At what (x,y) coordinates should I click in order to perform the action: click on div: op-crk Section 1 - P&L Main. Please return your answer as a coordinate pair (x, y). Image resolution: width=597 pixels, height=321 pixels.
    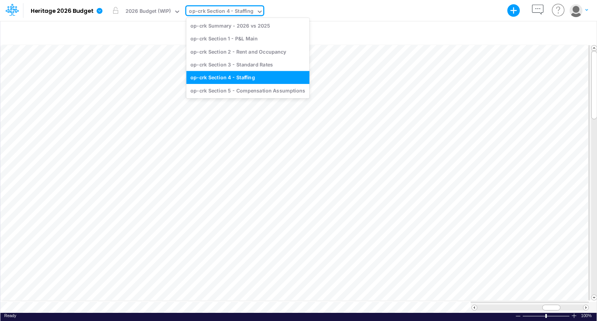
    Looking at the image, I should click on (247, 38).